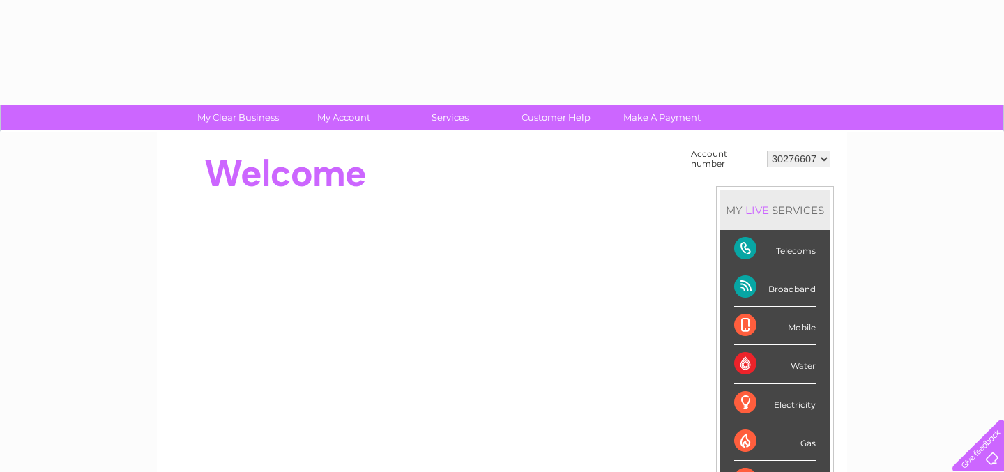  I want to click on div: Telecoms, so click(775, 249).